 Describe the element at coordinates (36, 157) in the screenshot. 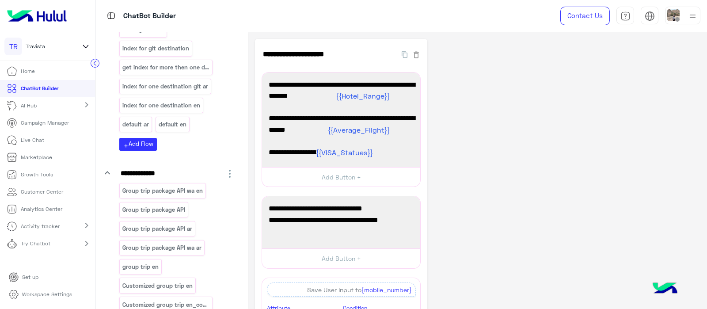

I see `p: Marketplace` at that location.